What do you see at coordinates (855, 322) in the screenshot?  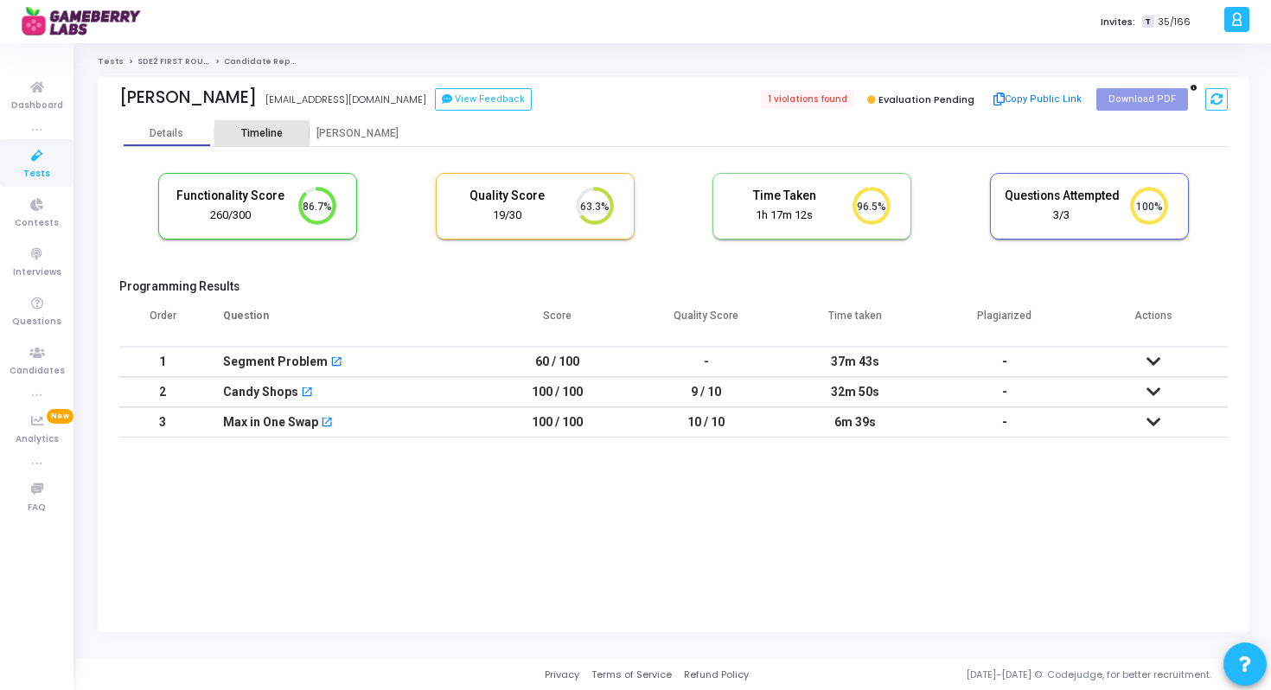 I see `th: Time taken` at bounding box center [855, 322].